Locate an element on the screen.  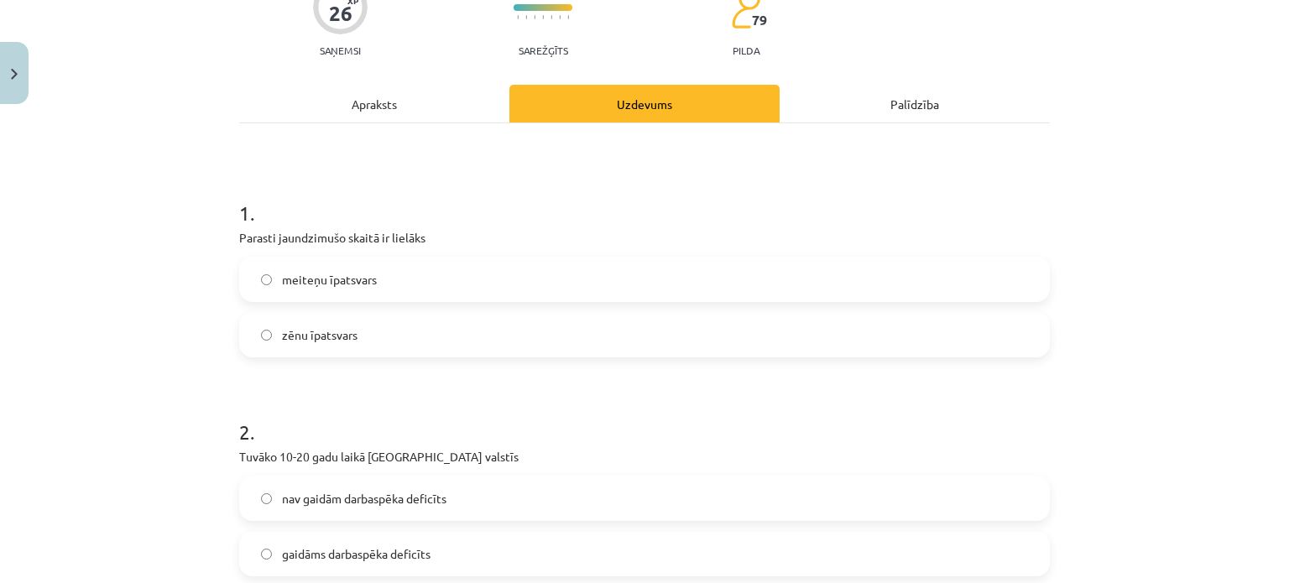
input: zēnu īpatsvars is located at coordinates (266, 335).